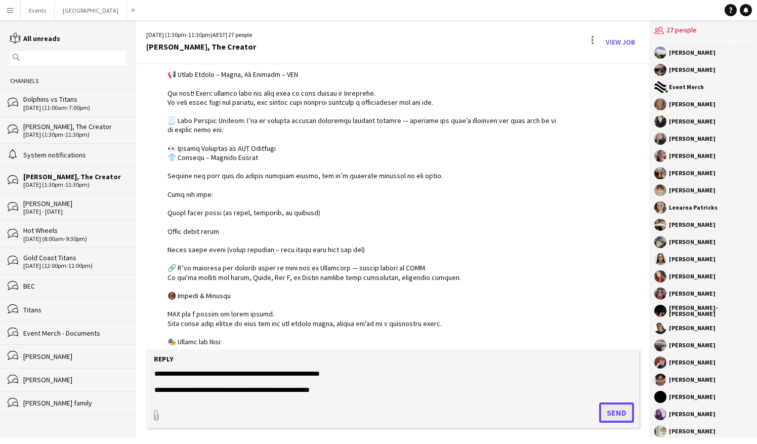 This screenshot has height=444, width=757. I want to click on div: Event Merch - Documents, so click(74, 333).